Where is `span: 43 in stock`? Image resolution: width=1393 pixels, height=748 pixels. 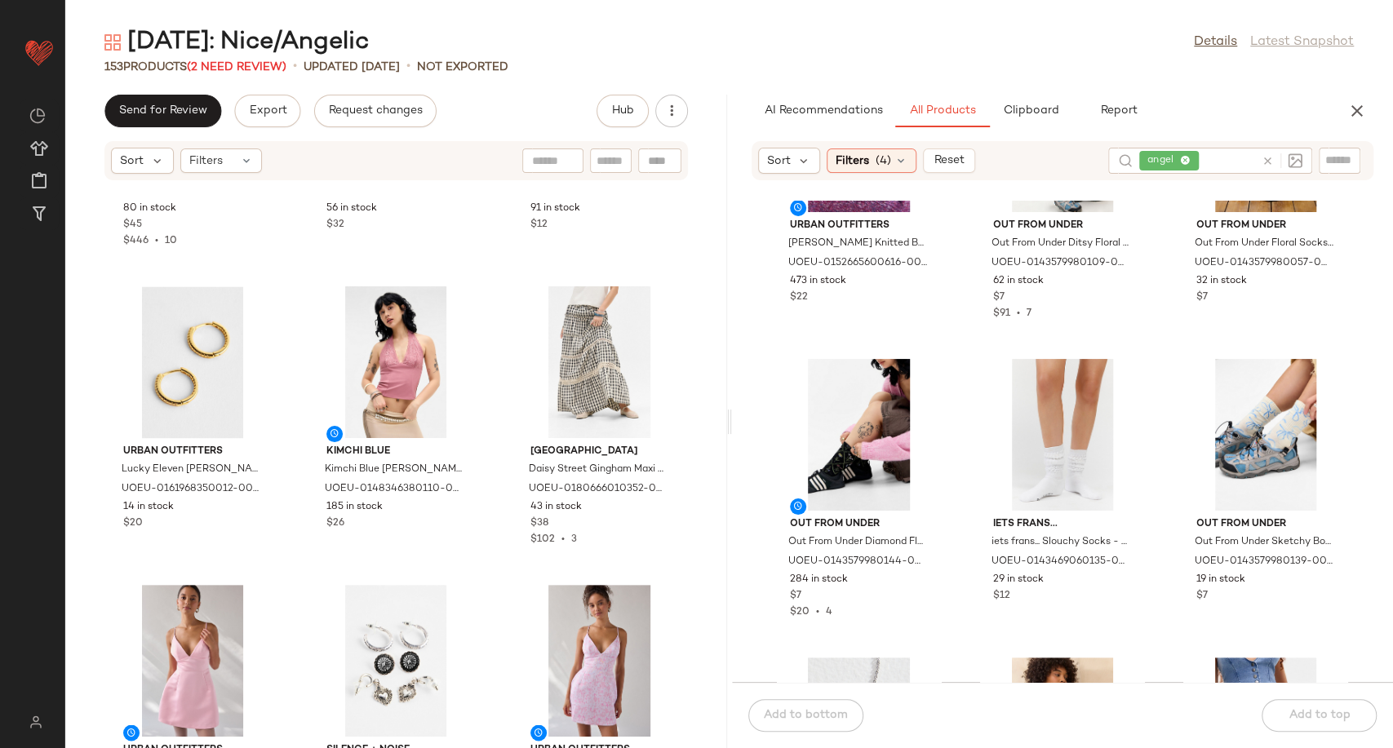 span: 43 in stock is located at coordinates (556, 508).